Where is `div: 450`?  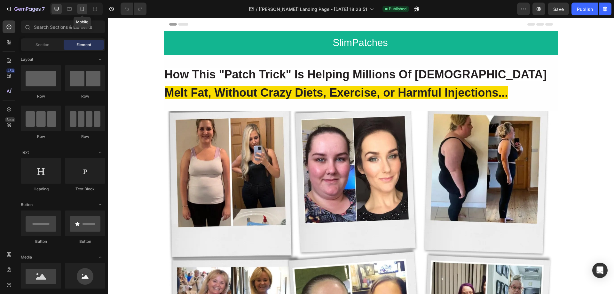 div: 450 is located at coordinates (11, 71).